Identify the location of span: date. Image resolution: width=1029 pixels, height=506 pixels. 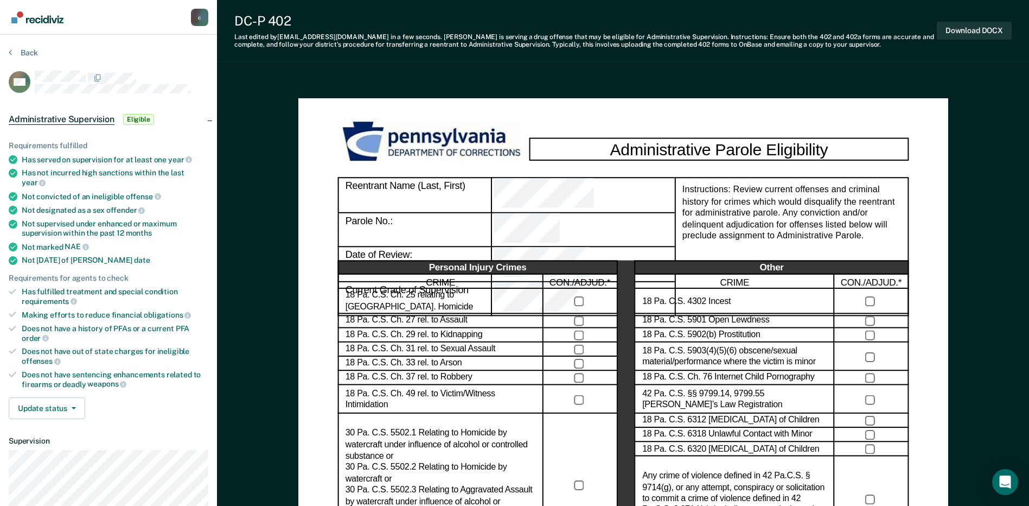
(142, 260).